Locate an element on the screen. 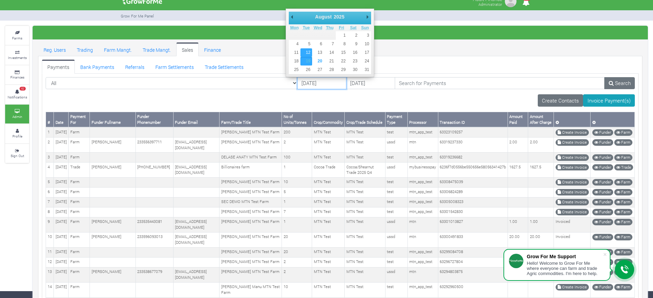  a: Finance is located at coordinates (212, 49).